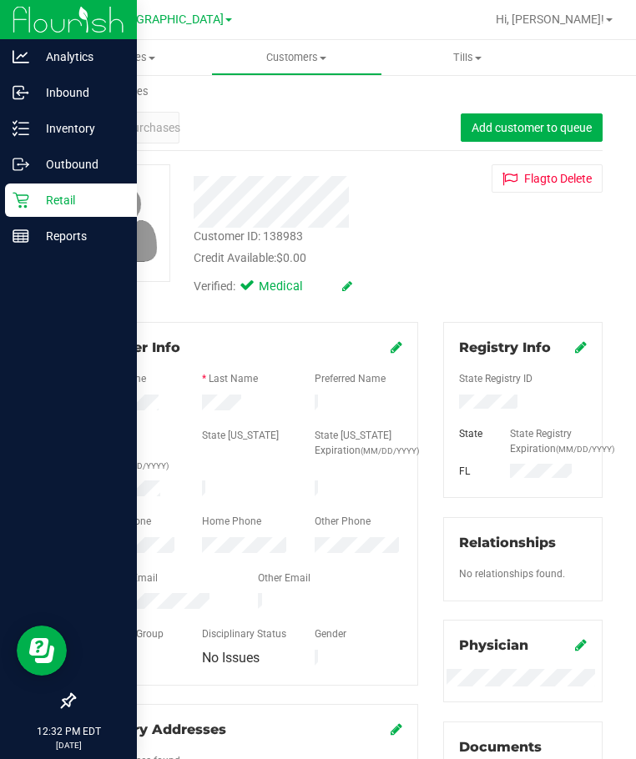 The image size is (636, 759). What do you see at coordinates (244, 634) in the screenshot?
I see `label: Disciplinary Status` at bounding box center [244, 634].